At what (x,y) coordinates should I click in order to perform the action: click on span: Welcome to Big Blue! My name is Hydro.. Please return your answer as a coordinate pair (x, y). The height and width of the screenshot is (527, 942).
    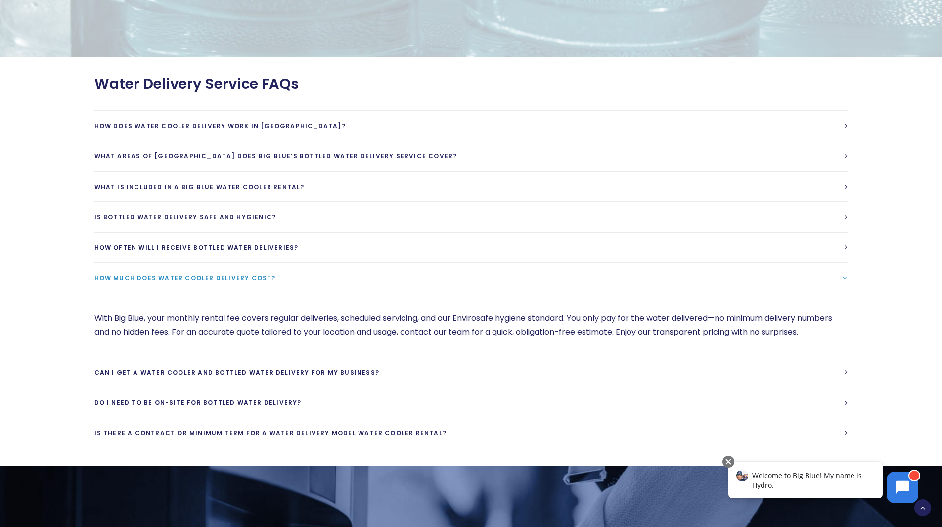
    Looking at the image, I should click on (89, 26).